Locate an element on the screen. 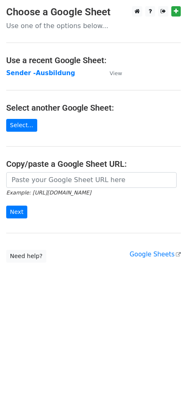 Image resolution: width=187 pixels, height=410 pixels. a: Google Sheets is located at coordinates (155, 254).